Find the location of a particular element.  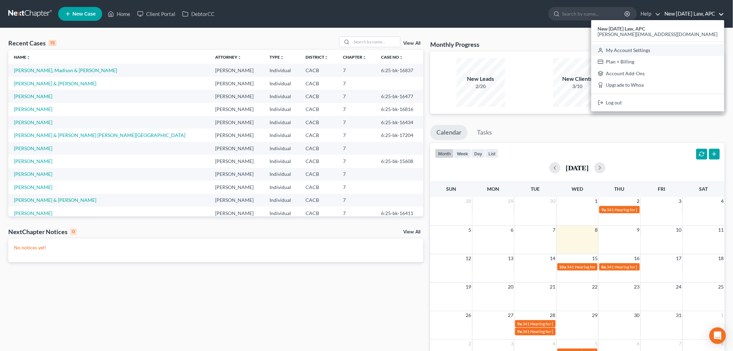

a: Chapterunfold_more is located at coordinates (355, 57).